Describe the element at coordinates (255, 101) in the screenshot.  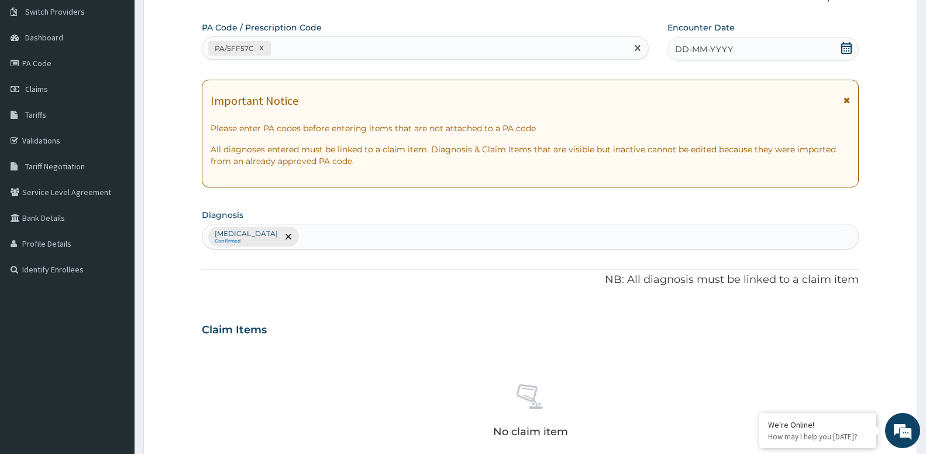
I see `h1: Important Notice` at that location.